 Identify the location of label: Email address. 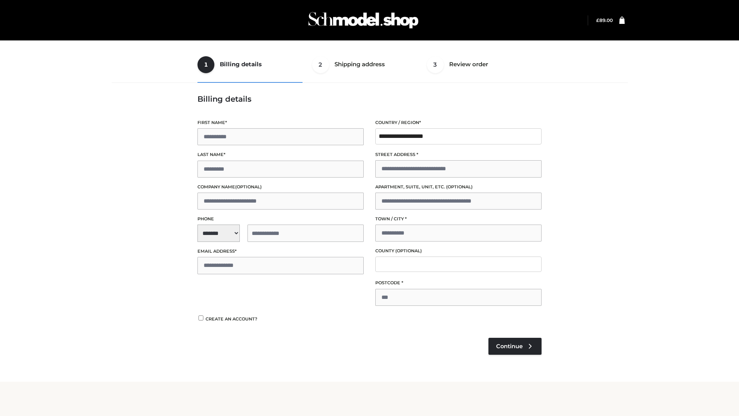
(281, 251).